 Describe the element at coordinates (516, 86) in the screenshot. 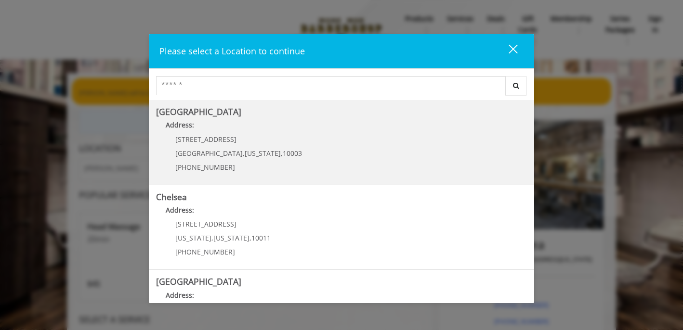

I see `i: Search button` at that location.